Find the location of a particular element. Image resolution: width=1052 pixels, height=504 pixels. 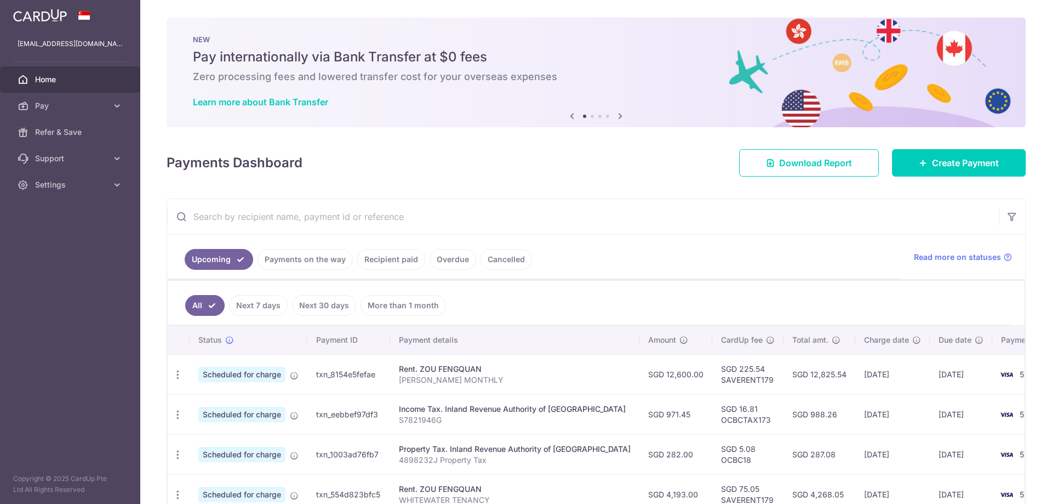

a: Next 7 days is located at coordinates (258, 305).